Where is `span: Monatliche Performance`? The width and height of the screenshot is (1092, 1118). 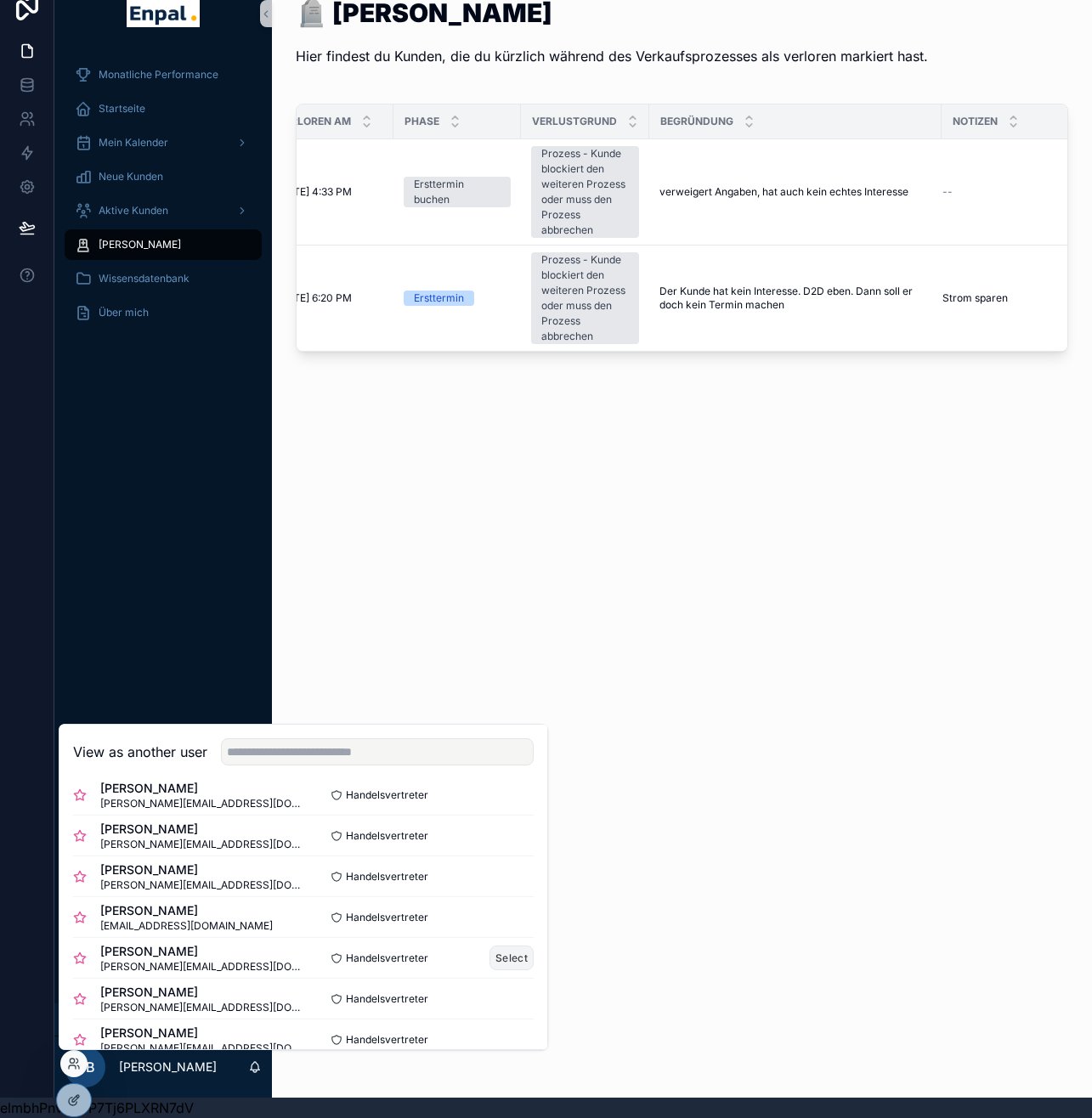 span: Monatliche Performance is located at coordinates (158, 75).